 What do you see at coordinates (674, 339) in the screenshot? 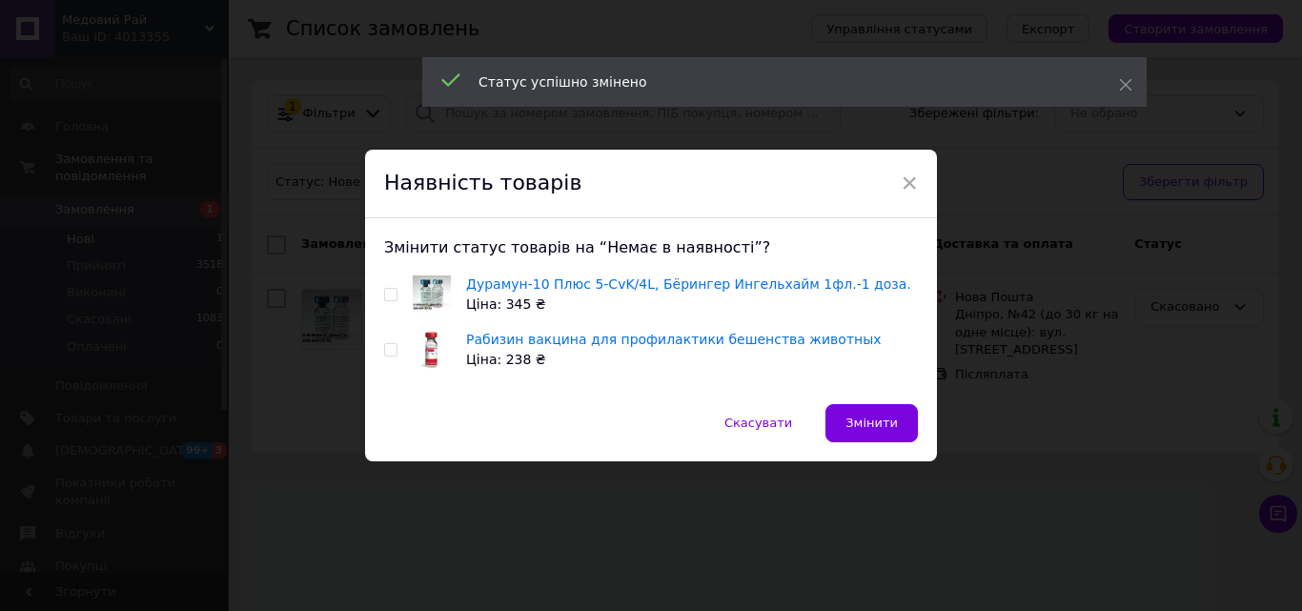
I see `a: Рабизин вакцина для профилактики бешенства животных` at bounding box center [674, 339].